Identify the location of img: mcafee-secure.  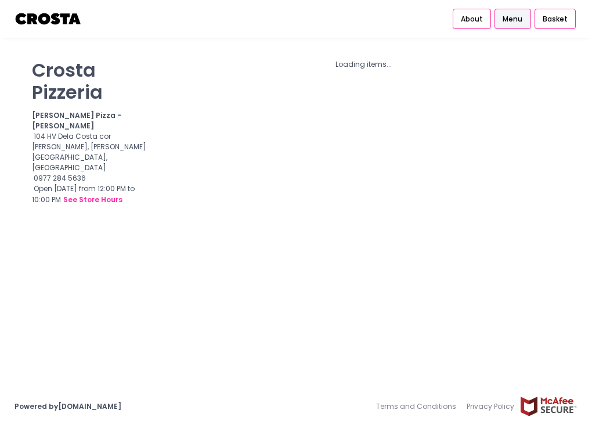
(549, 406).